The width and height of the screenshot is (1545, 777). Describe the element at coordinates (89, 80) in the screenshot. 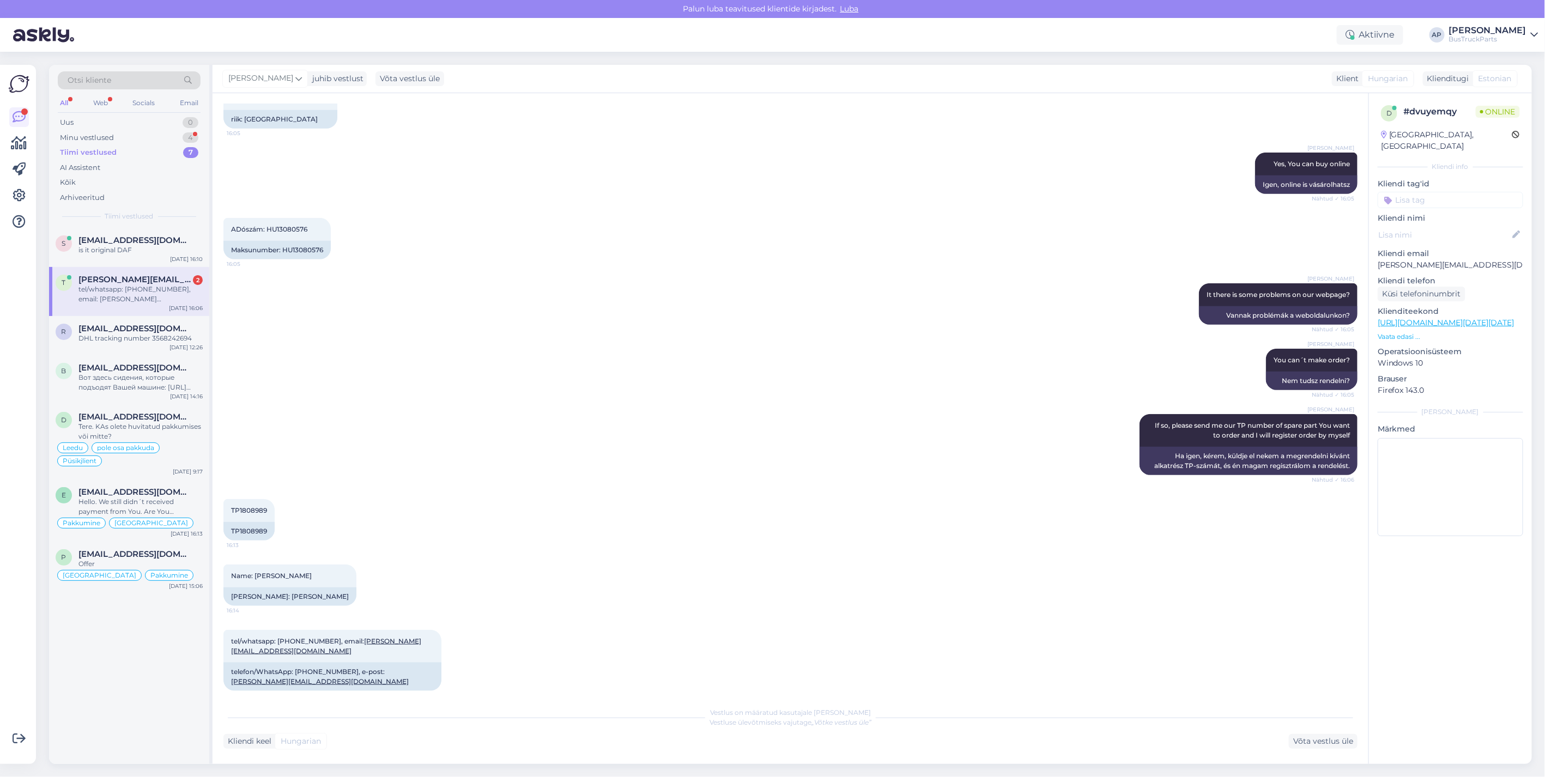

I see `span: Otsi kliente` at that location.